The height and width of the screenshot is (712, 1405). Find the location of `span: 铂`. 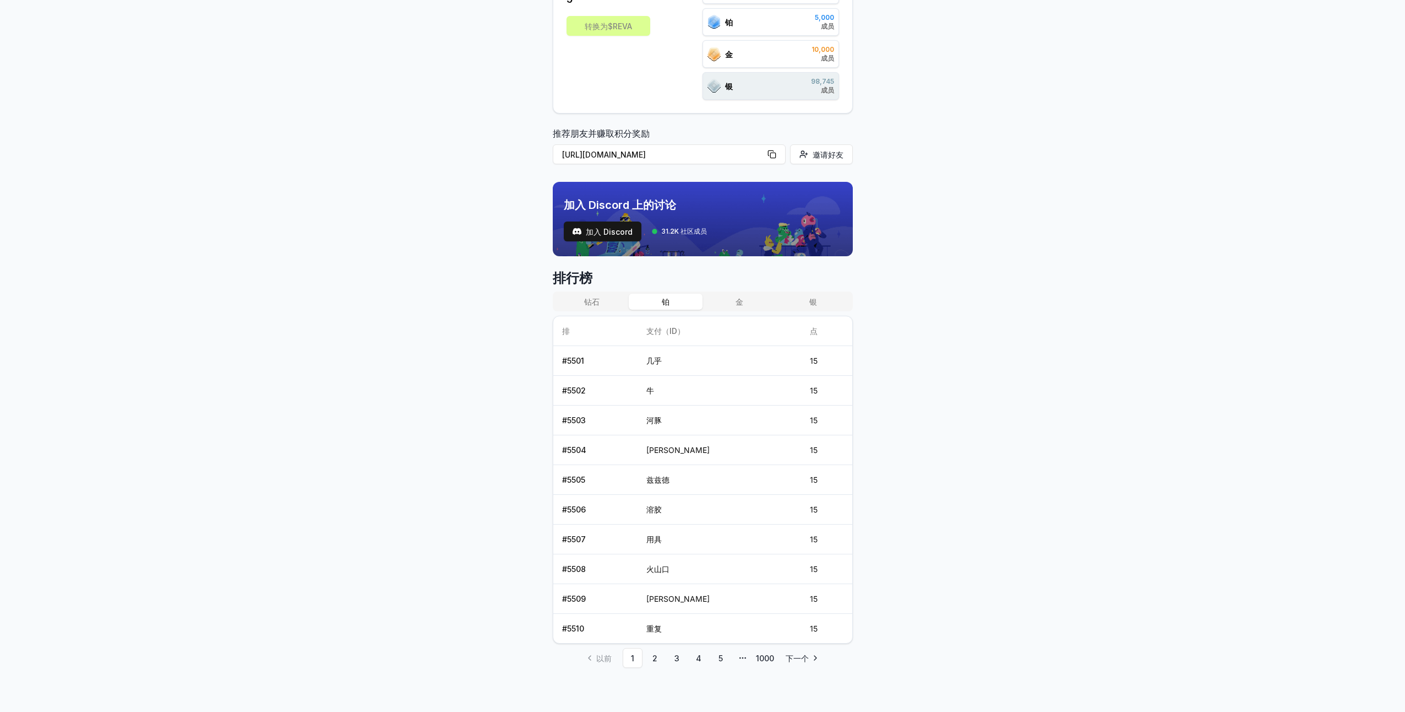

span: 铂 is located at coordinates (729, 22).